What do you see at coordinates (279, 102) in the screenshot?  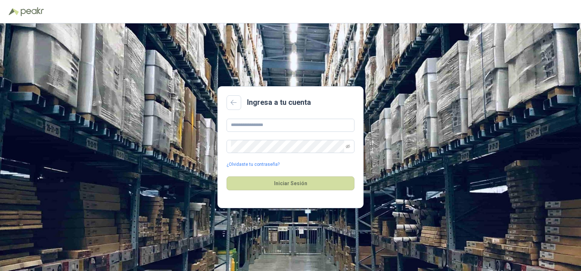 I see `h2: Ingresa a tu cuenta` at bounding box center [279, 102].